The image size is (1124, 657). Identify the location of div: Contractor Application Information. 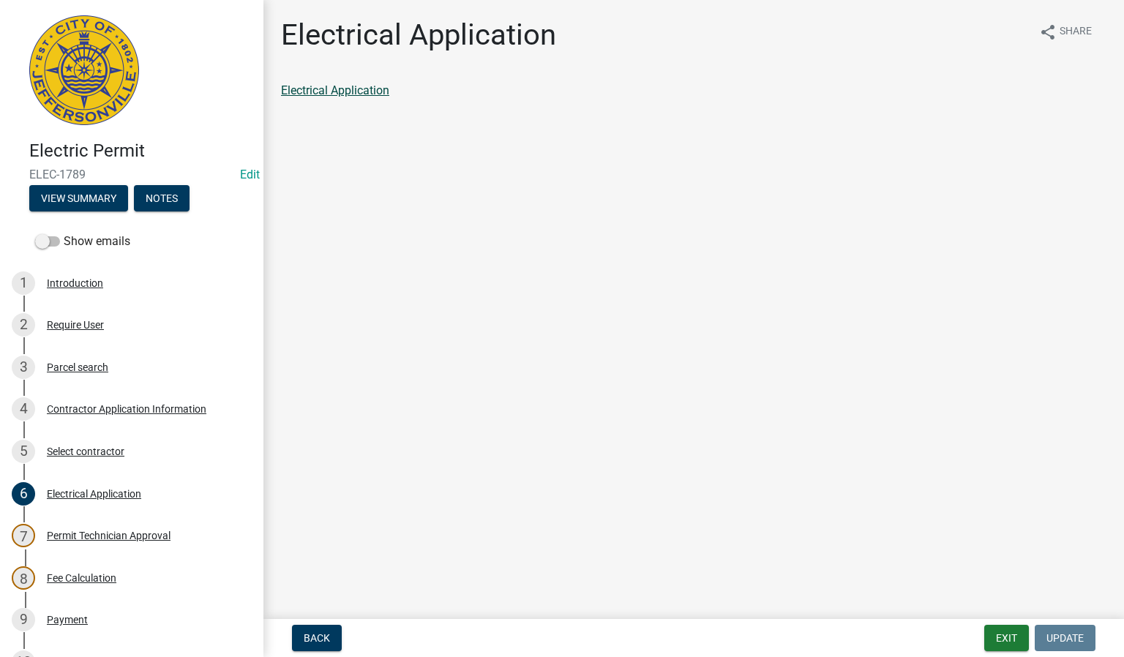
(127, 409).